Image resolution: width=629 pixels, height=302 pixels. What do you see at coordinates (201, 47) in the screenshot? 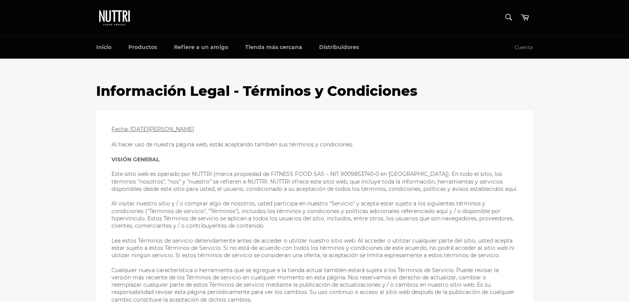
I see `a: Refiere a un amigo` at bounding box center [201, 47].